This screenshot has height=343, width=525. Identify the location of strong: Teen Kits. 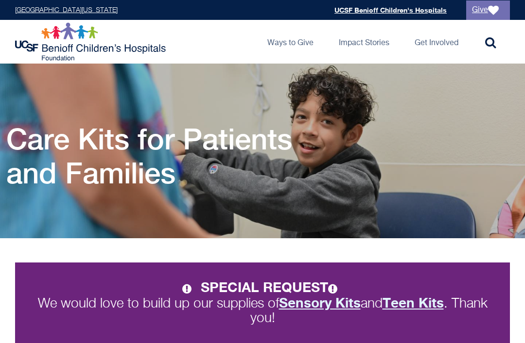
(413, 303).